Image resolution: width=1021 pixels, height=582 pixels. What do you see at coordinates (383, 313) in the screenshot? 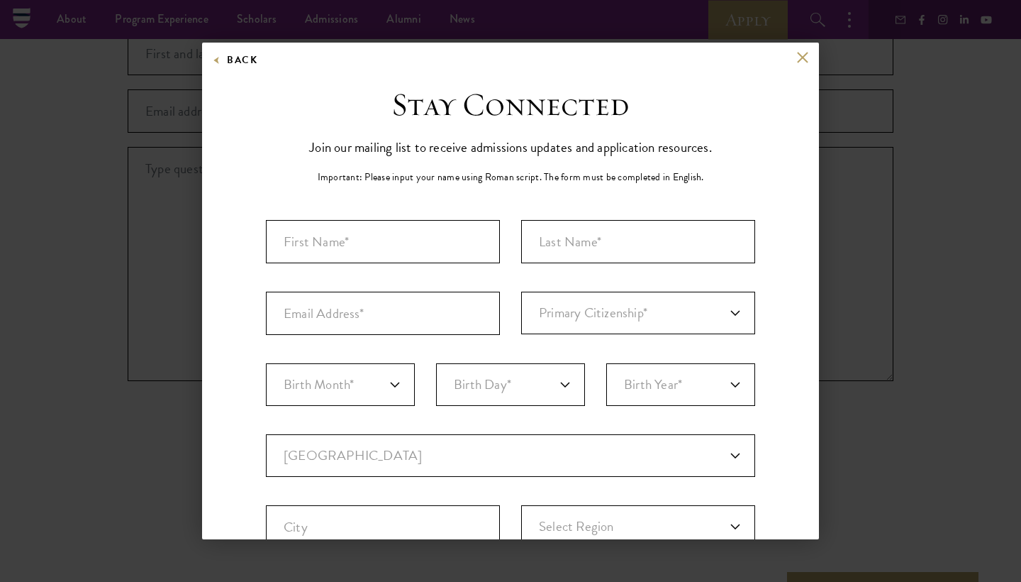
I see `input: Email Address*` at bounding box center [383, 313].